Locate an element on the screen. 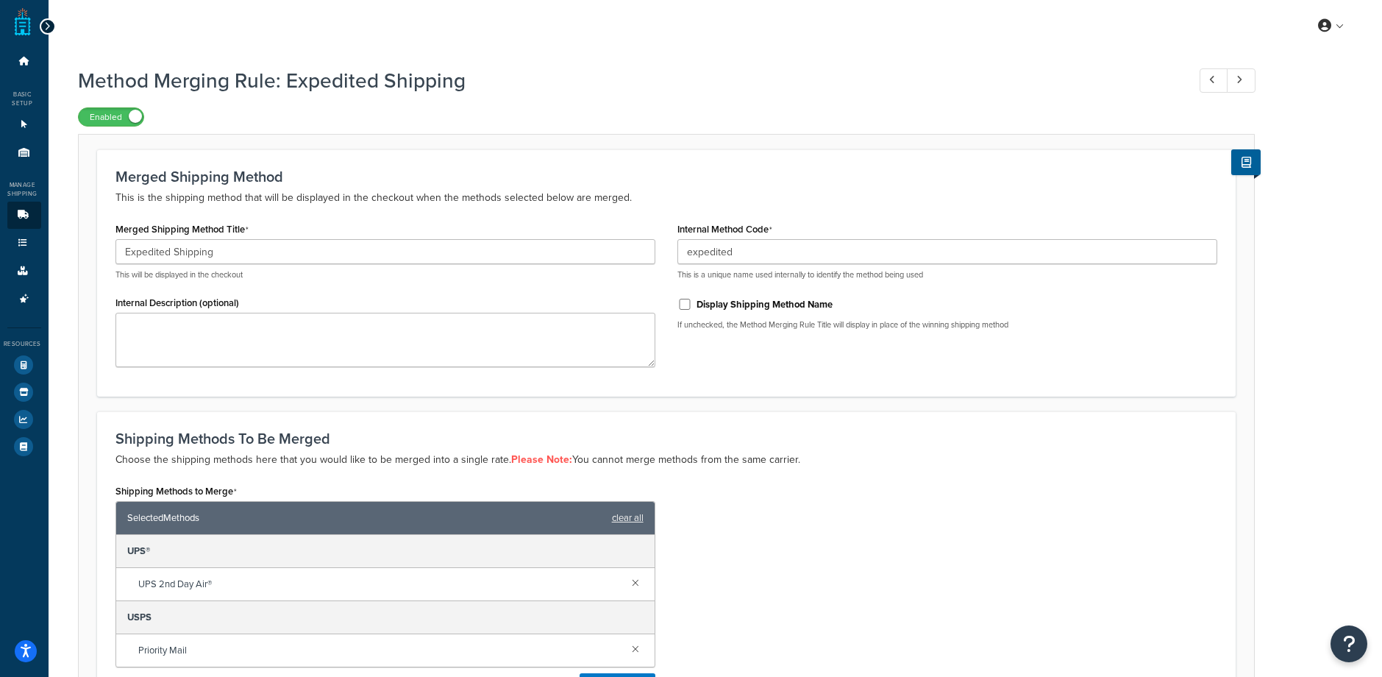 Image resolution: width=1382 pixels, height=677 pixels. strong: Please Note: is located at coordinates (541, 459).